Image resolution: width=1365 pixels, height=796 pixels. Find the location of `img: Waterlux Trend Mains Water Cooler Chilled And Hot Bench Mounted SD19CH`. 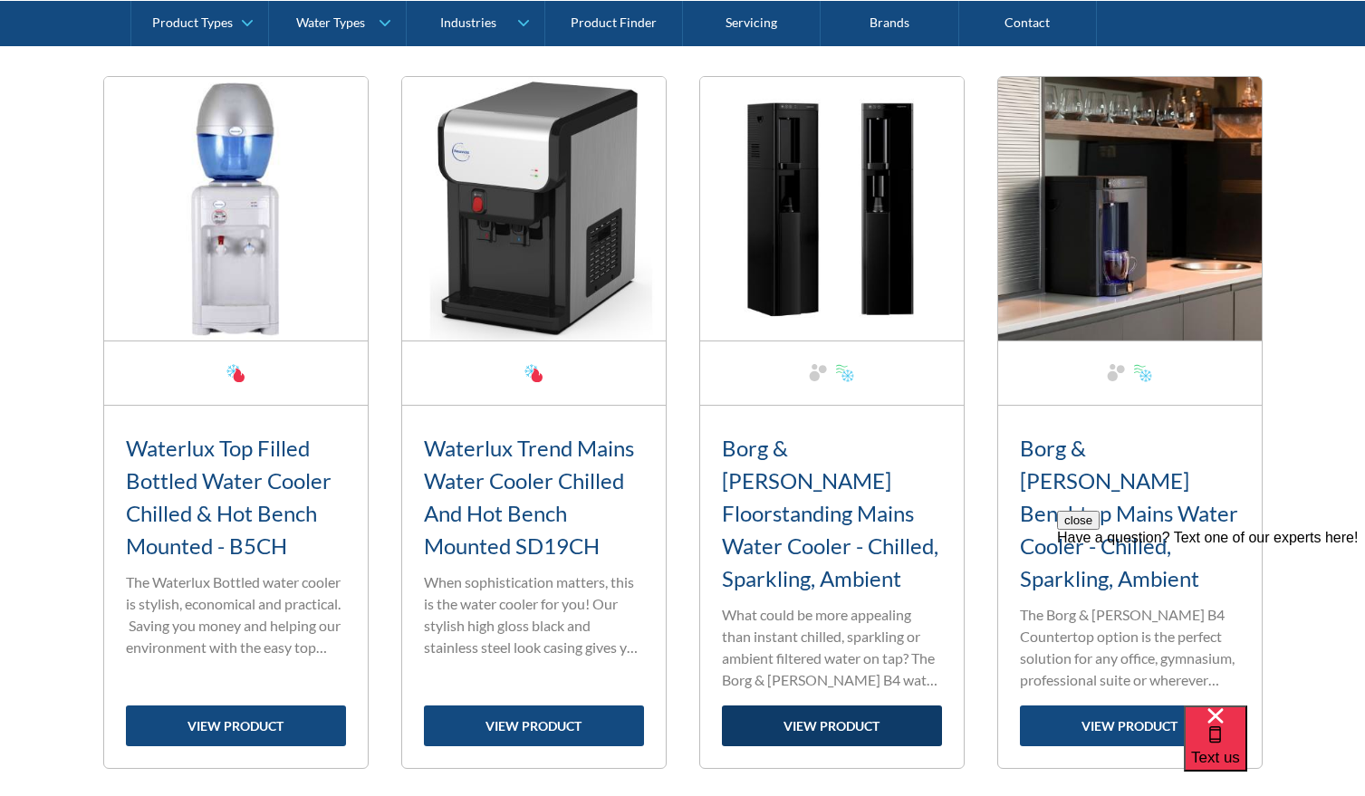

img: Waterlux Trend Mains Water Cooler Chilled And Hot Bench Mounted SD19CH is located at coordinates (533, 208).